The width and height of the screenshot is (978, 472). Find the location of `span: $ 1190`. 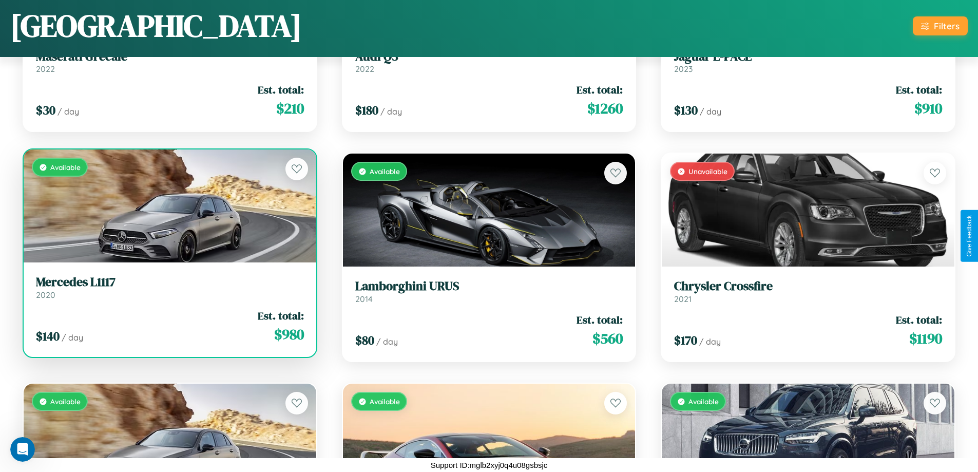

span: $ 1190 is located at coordinates (926, 338).